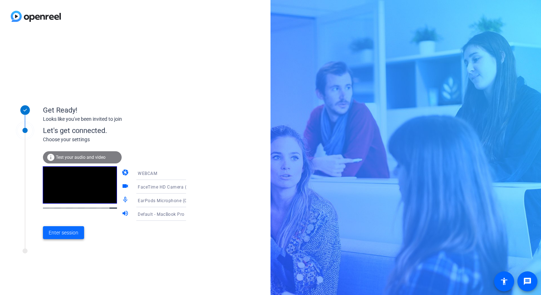 Image resolution: width=541 pixels, height=295 pixels. I want to click on mat-icon: accessibility, so click(505, 281).